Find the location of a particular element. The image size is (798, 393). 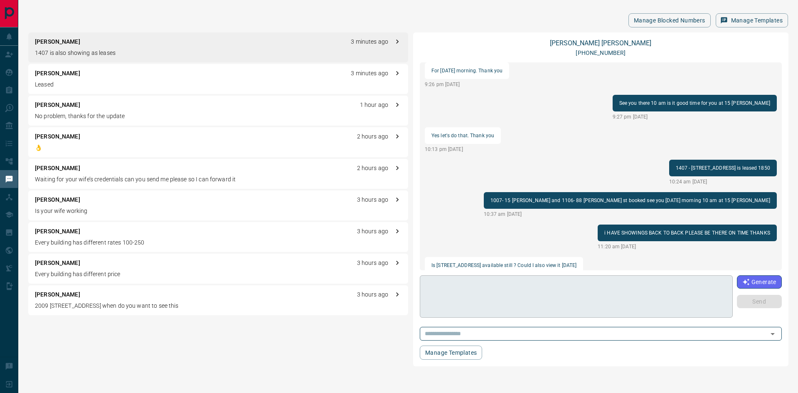

p: Waiting for your wife’s credentials can you send me please so I can forward it is located at coordinates (218, 179).